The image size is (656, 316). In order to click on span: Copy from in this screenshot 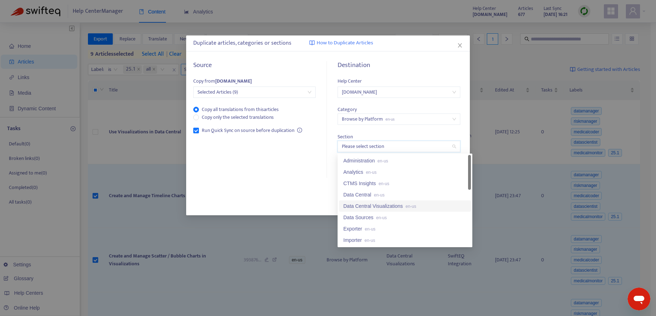, I will do `click(222, 81)`.